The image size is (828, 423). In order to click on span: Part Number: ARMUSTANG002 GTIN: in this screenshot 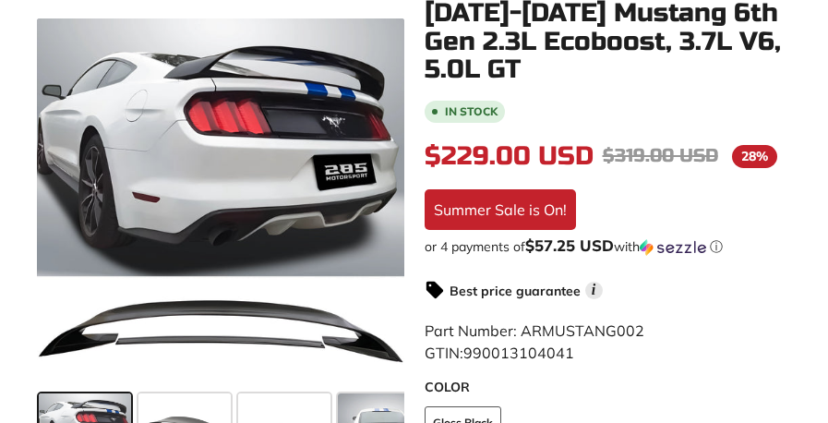, I will do `click(534, 341)`.